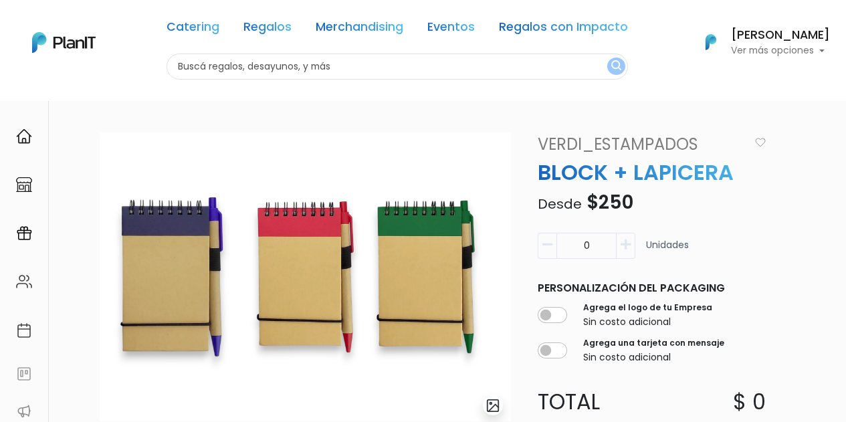 Image resolution: width=846 pixels, height=422 pixels. What do you see at coordinates (610, 202) in the screenshot?
I see `span: $250` at bounding box center [610, 202].